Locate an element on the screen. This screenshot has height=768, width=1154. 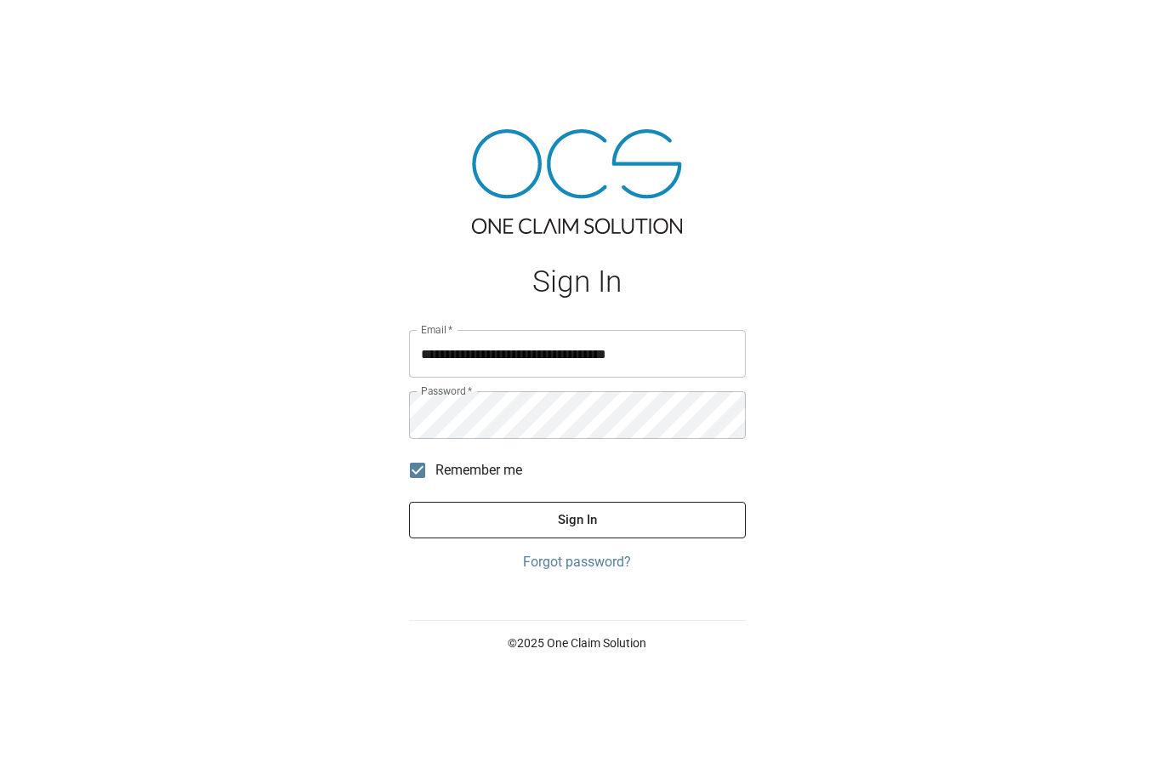
label: Email is located at coordinates (437, 329).